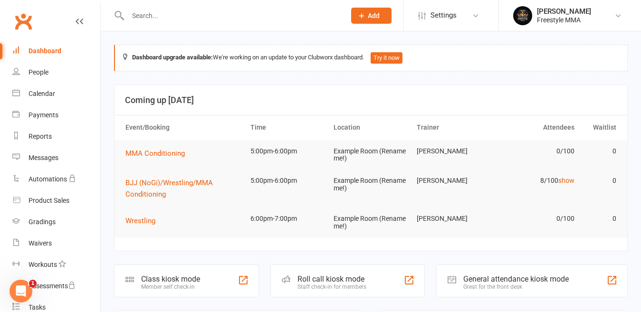  What do you see at coordinates (172, 57) in the screenshot?
I see `strong: Dashboard upgrade available:` at bounding box center [172, 57].